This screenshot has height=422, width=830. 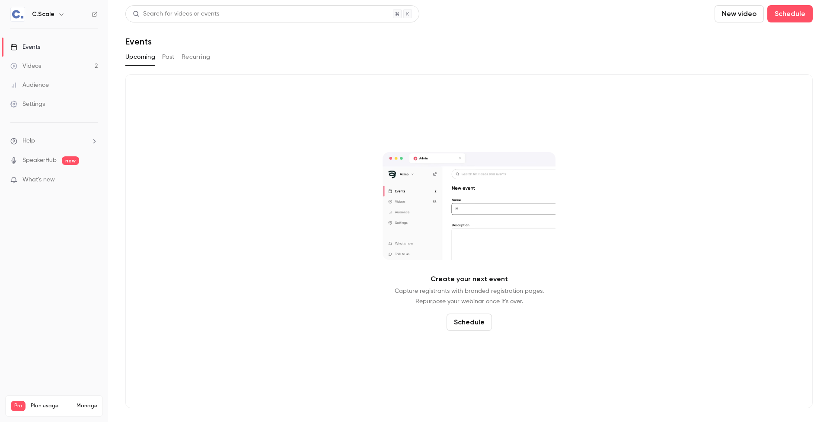 I want to click on div: Videos, so click(x=26, y=66).